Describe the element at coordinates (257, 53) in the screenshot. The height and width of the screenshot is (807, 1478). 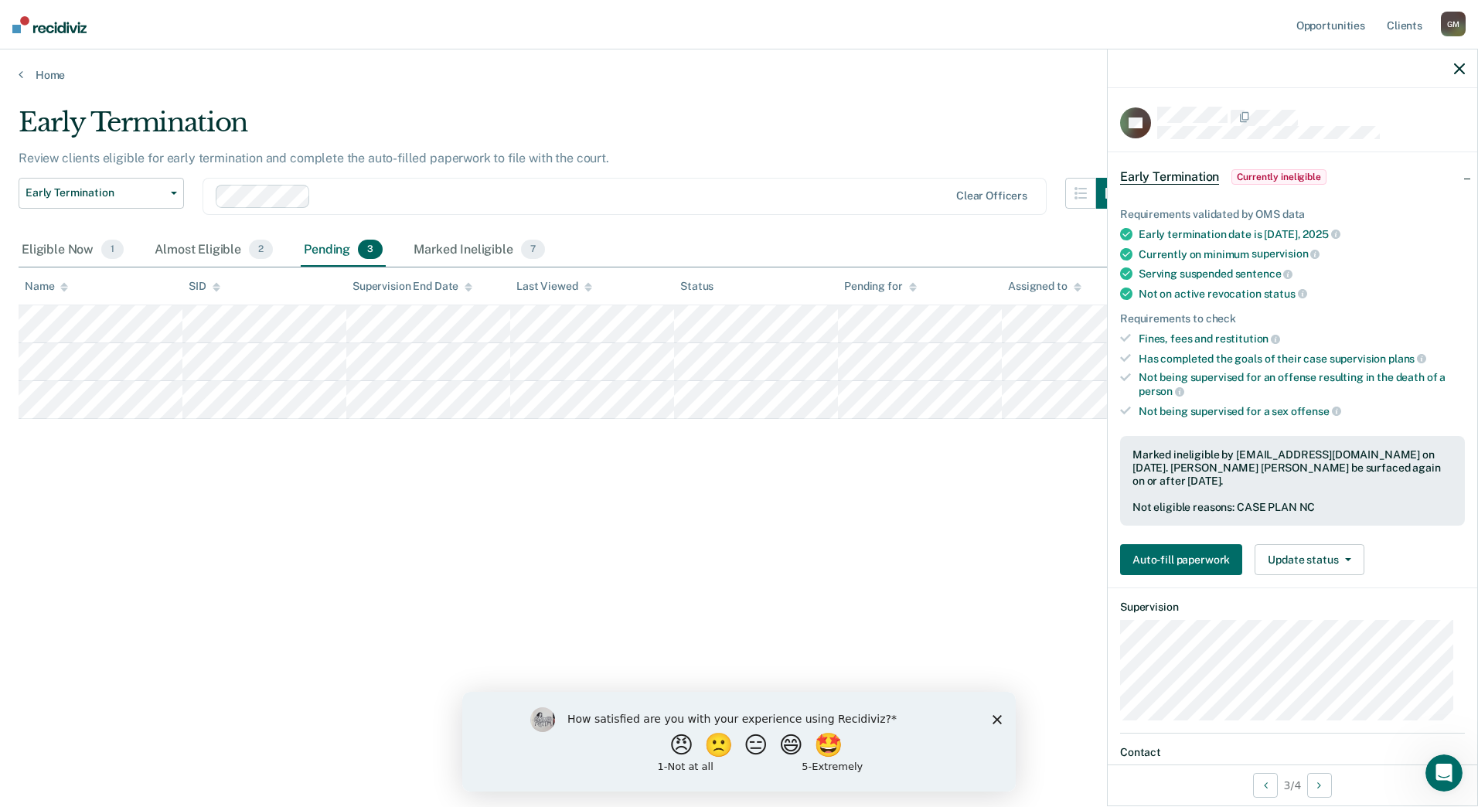
I see `button: 2` at that location.